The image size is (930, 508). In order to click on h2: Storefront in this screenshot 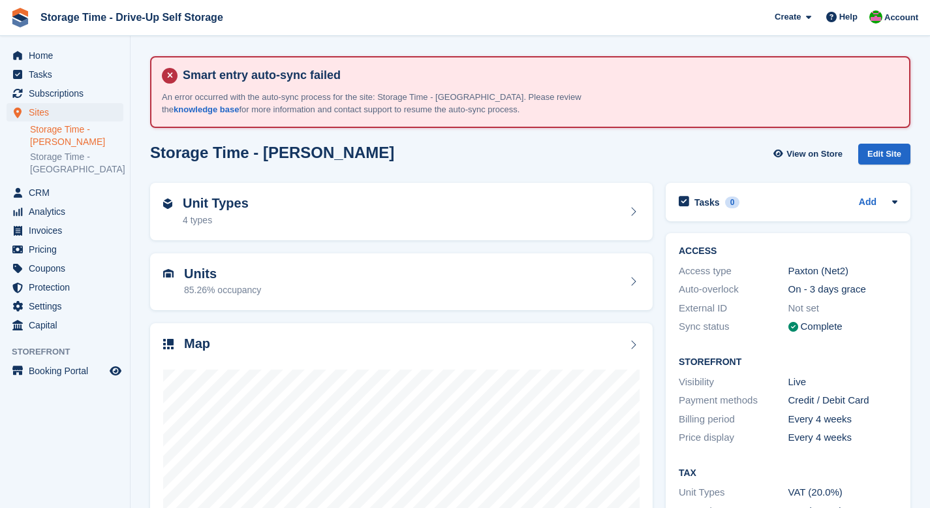, I will do `click(788, 362)`.